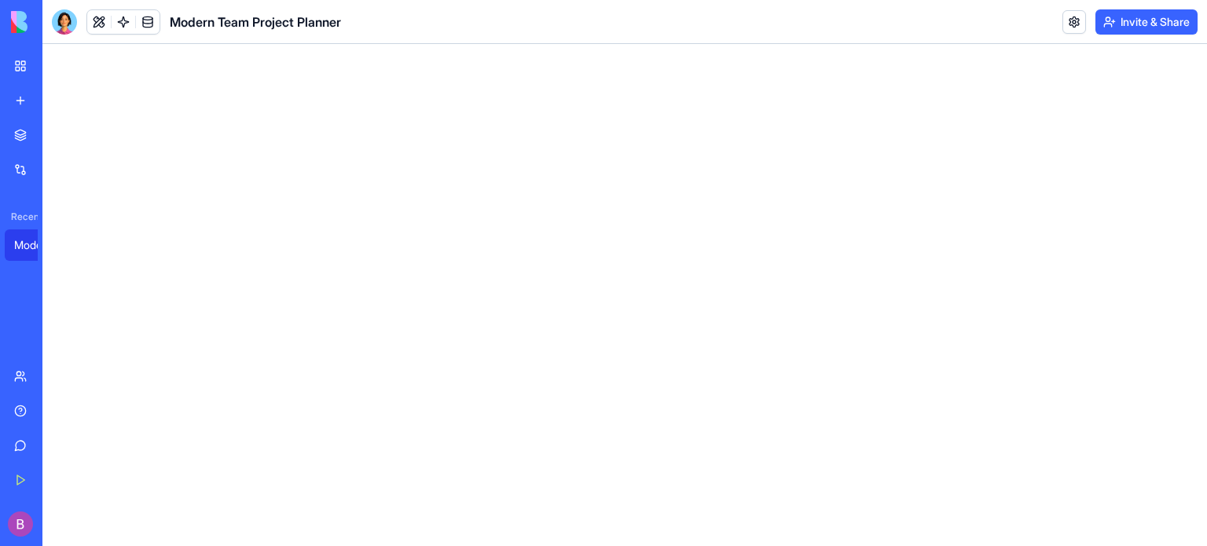  I want to click on span: Recent, so click(21, 217).